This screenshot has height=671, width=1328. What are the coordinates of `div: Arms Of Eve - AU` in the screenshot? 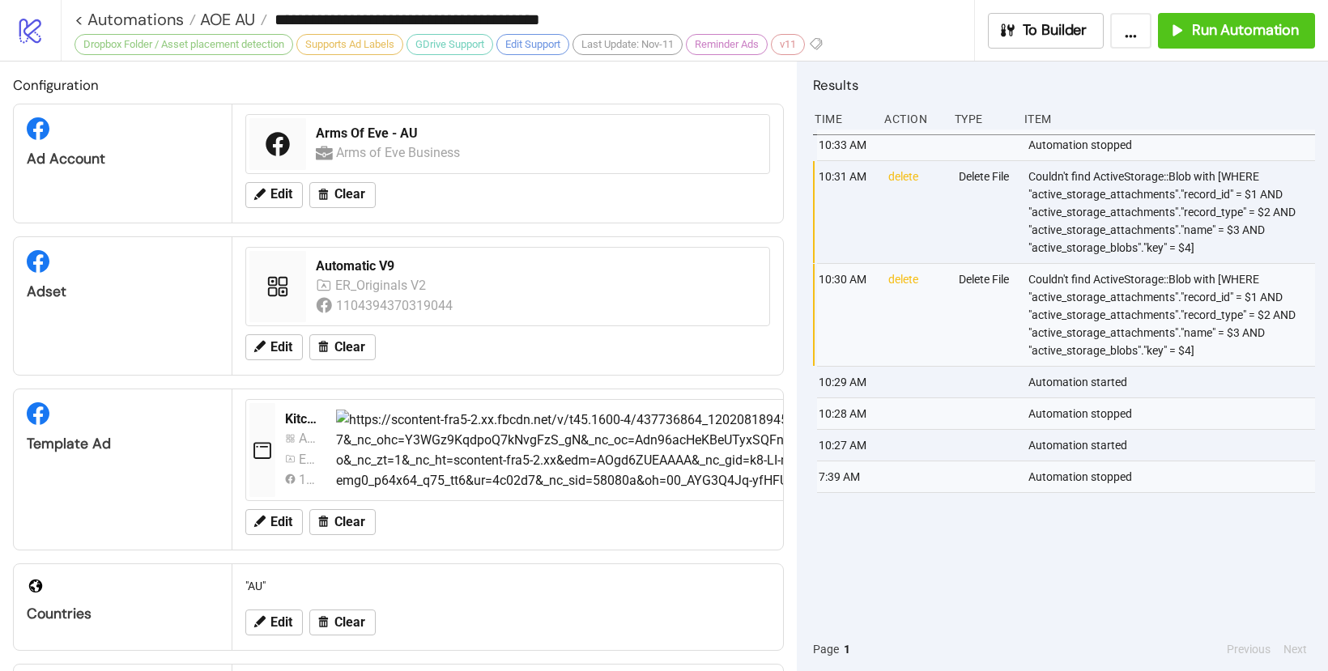 It's located at (538, 134).